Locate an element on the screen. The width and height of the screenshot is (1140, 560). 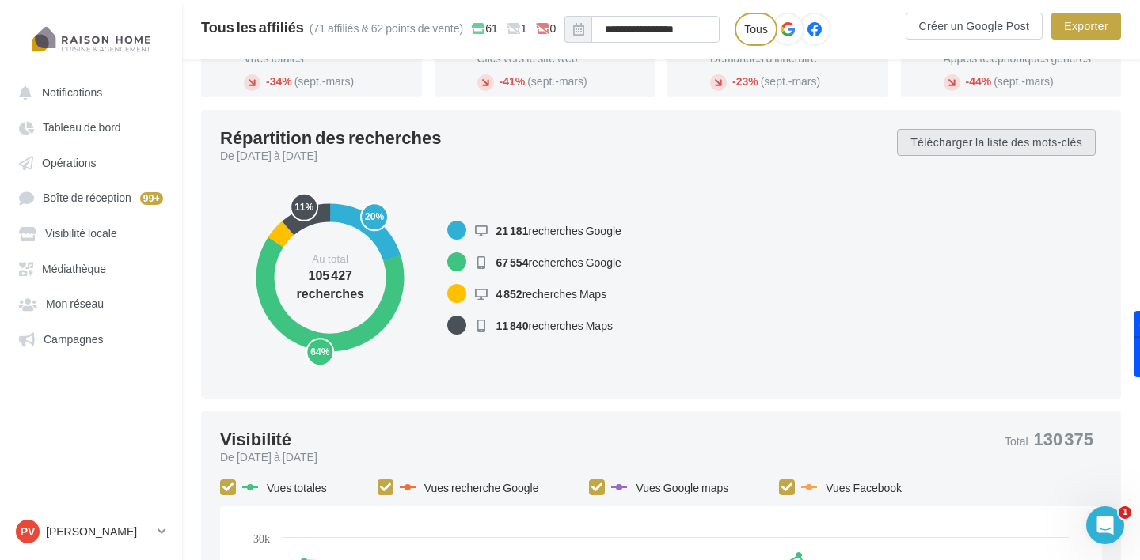
text: 30k is located at coordinates (261, 538).